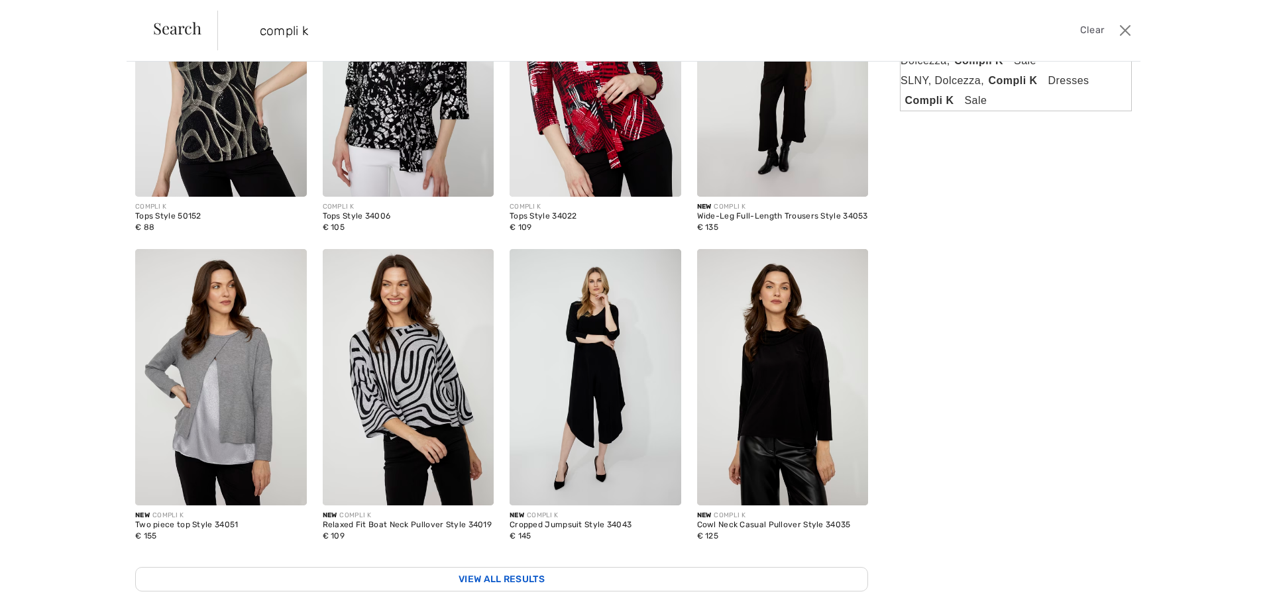 The height and width of the screenshot is (612, 1267). What do you see at coordinates (782, 217) in the screenshot?
I see `div: Wide-Leg Full-Length Trousers Style 34053` at bounding box center [782, 217].